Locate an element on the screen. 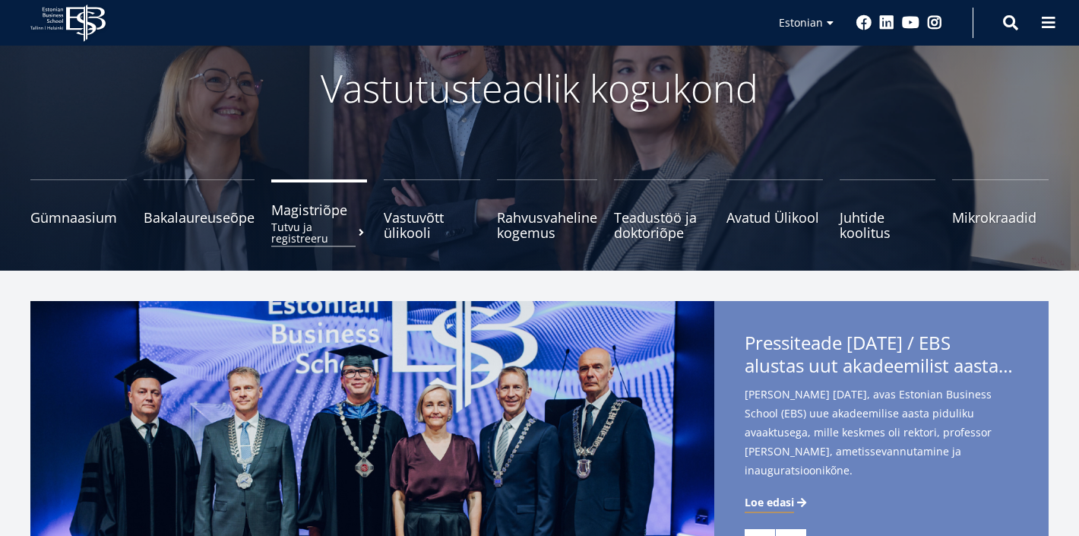 The width and height of the screenshot is (1079, 536). a: Avatud Ülikool is located at coordinates (775, 210).